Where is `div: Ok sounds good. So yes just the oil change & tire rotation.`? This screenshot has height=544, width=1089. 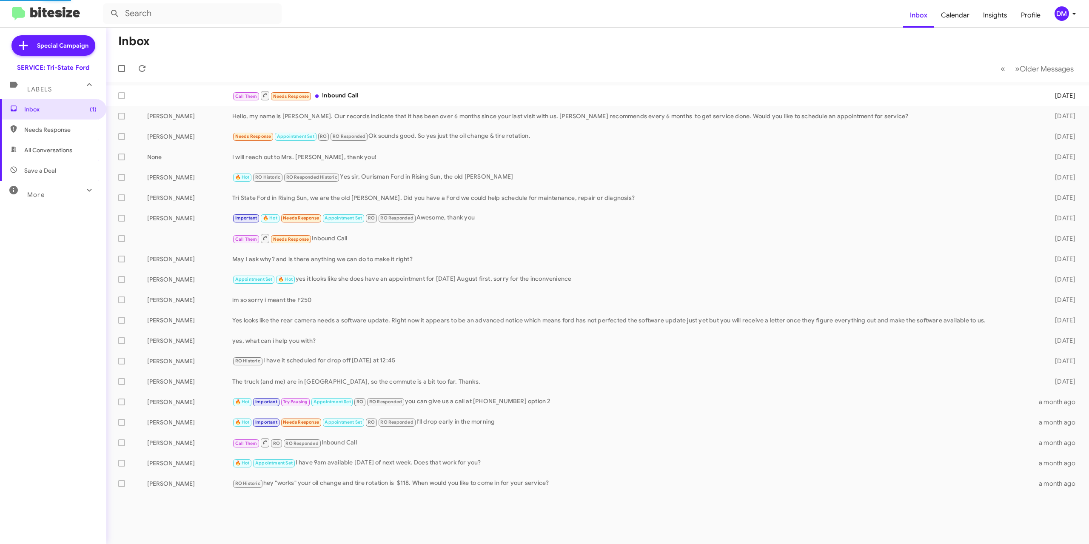
div: Ok sounds good. So yes just the oil change & tire rotation. is located at coordinates (635, 136).